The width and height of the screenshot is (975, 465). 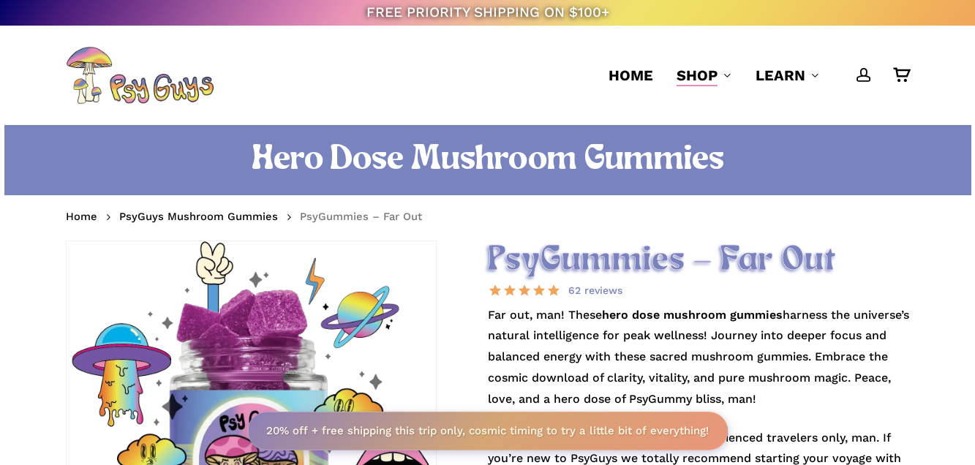 What do you see at coordinates (705, 75) in the screenshot?
I see `a: Shop` at bounding box center [705, 75].